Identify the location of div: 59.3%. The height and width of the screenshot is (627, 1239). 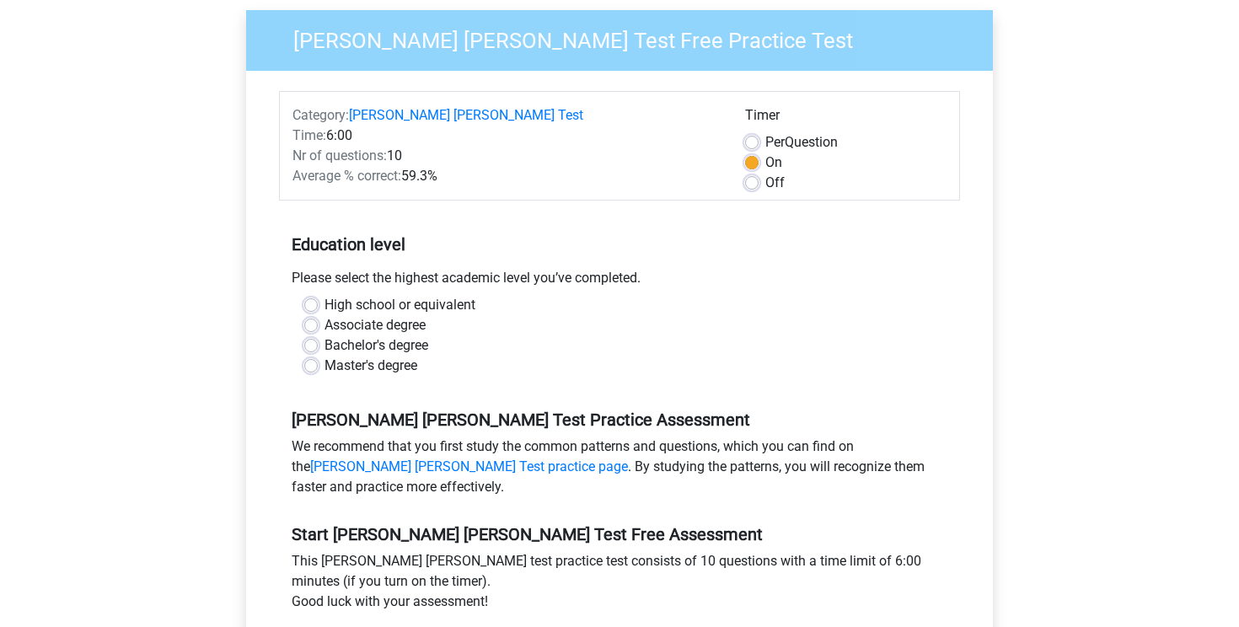
(506, 176).